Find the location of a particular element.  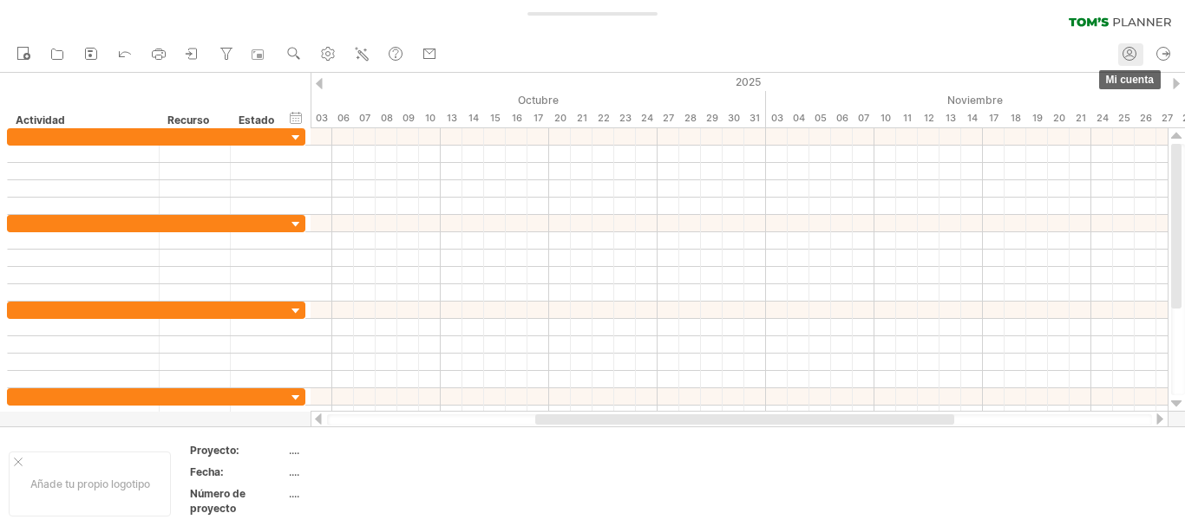

div: Lunes, 27 de octubre de 2025 is located at coordinates (668, 118).